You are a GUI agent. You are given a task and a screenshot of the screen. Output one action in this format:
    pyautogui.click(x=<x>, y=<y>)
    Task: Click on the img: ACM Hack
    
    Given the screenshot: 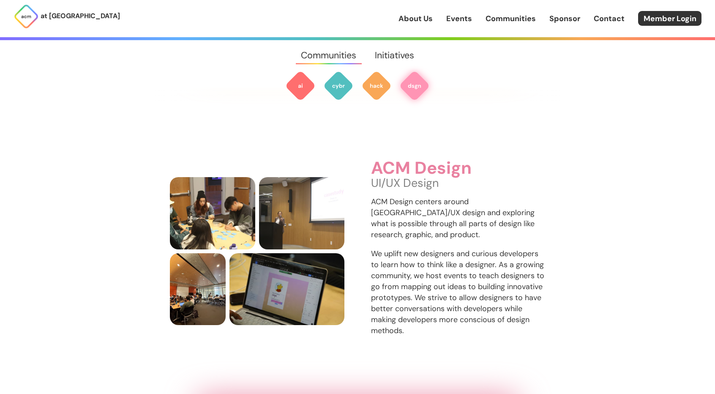 What is the action you would take?
    pyautogui.click(x=376, y=86)
    